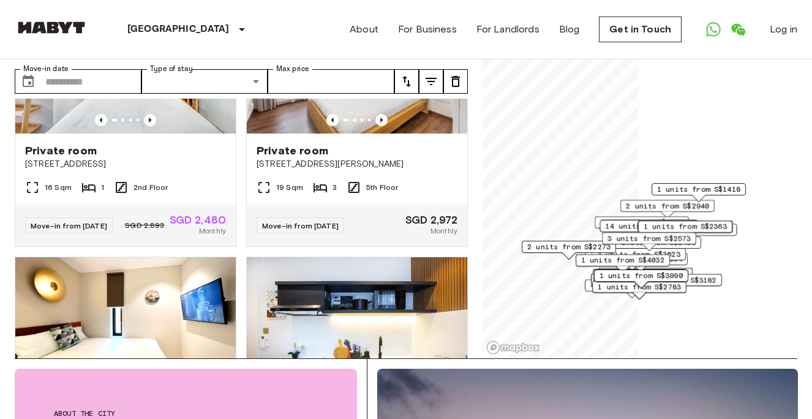 The height and width of the screenshot is (419, 812). I want to click on span: 3 units from S$1764, so click(642, 222).